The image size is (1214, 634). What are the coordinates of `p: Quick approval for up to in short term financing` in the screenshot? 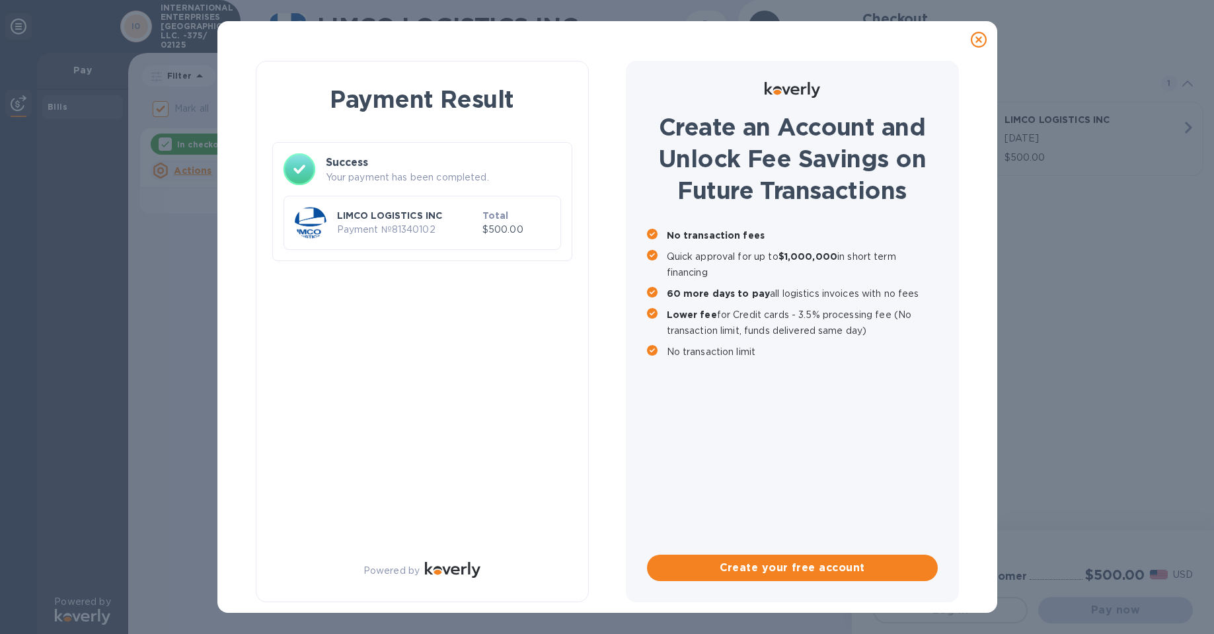 It's located at (802, 264).